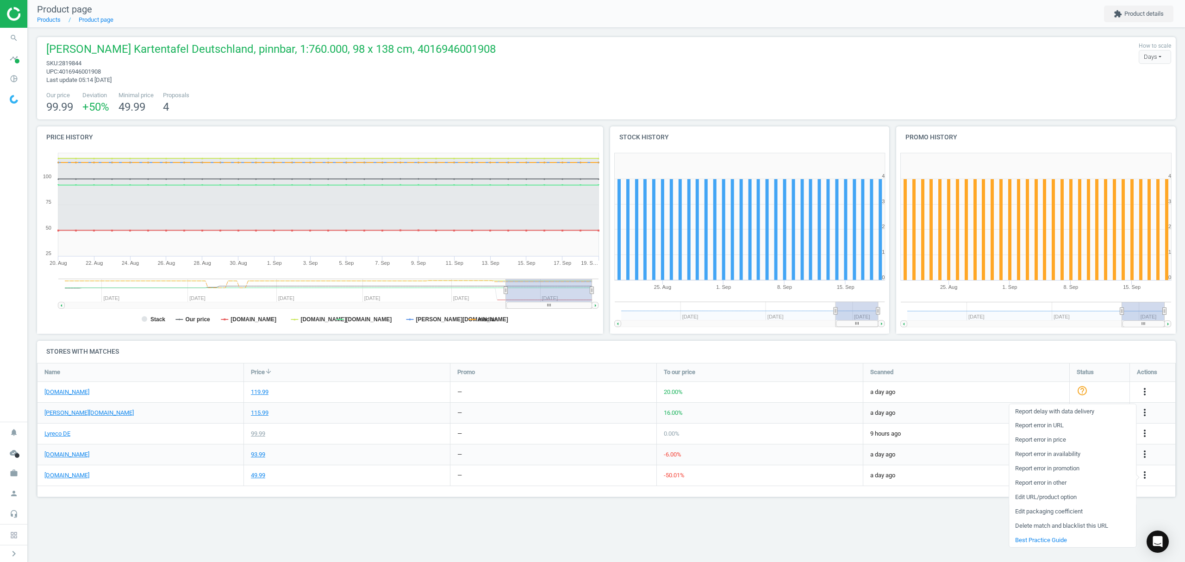 The width and height of the screenshot is (1185, 562). What do you see at coordinates (14, 453) in the screenshot?
I see `i: cloud_done` at bounding box center [14, 453].